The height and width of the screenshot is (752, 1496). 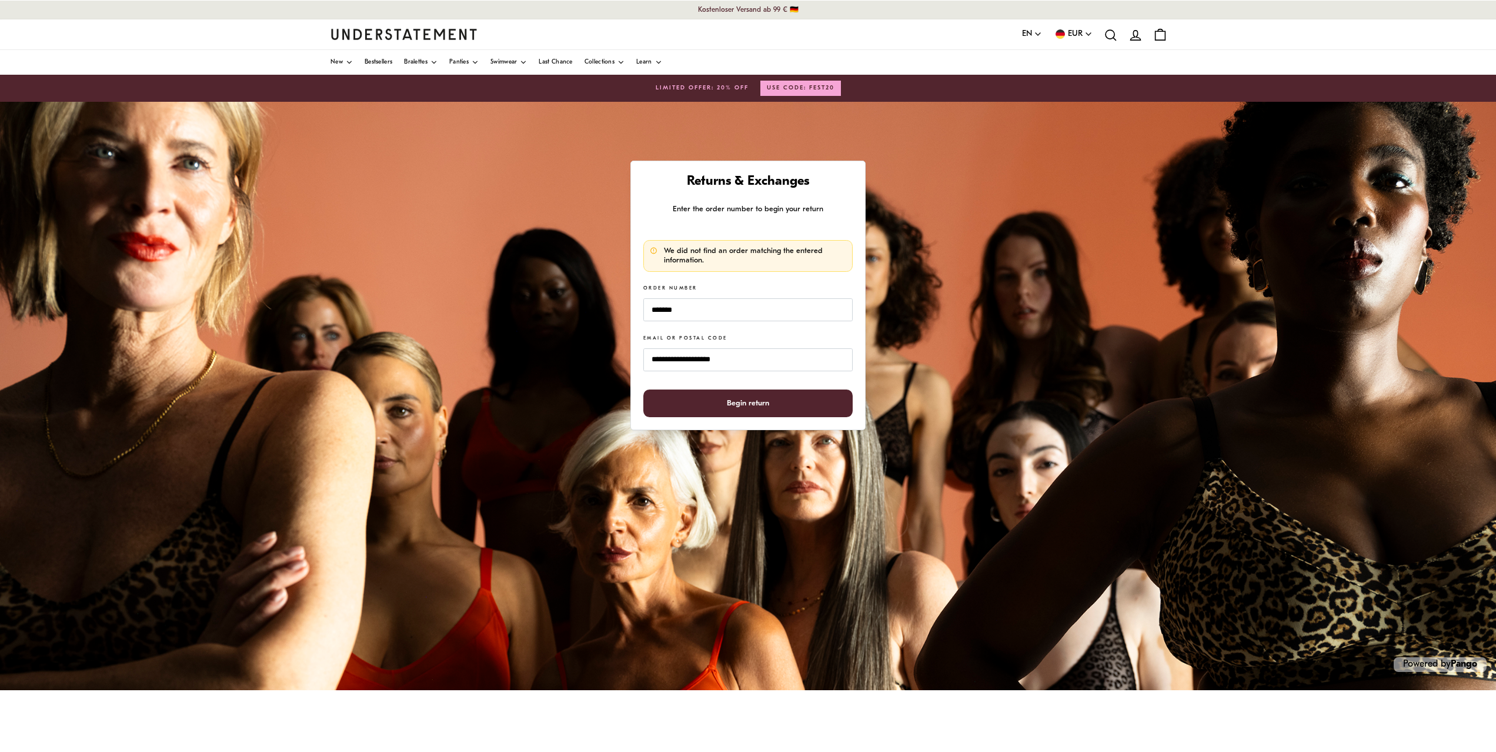 What do you see at coordinates (748, 403) in the screenshot?
I see `button: Begin return` at bounding box center [748, 403].